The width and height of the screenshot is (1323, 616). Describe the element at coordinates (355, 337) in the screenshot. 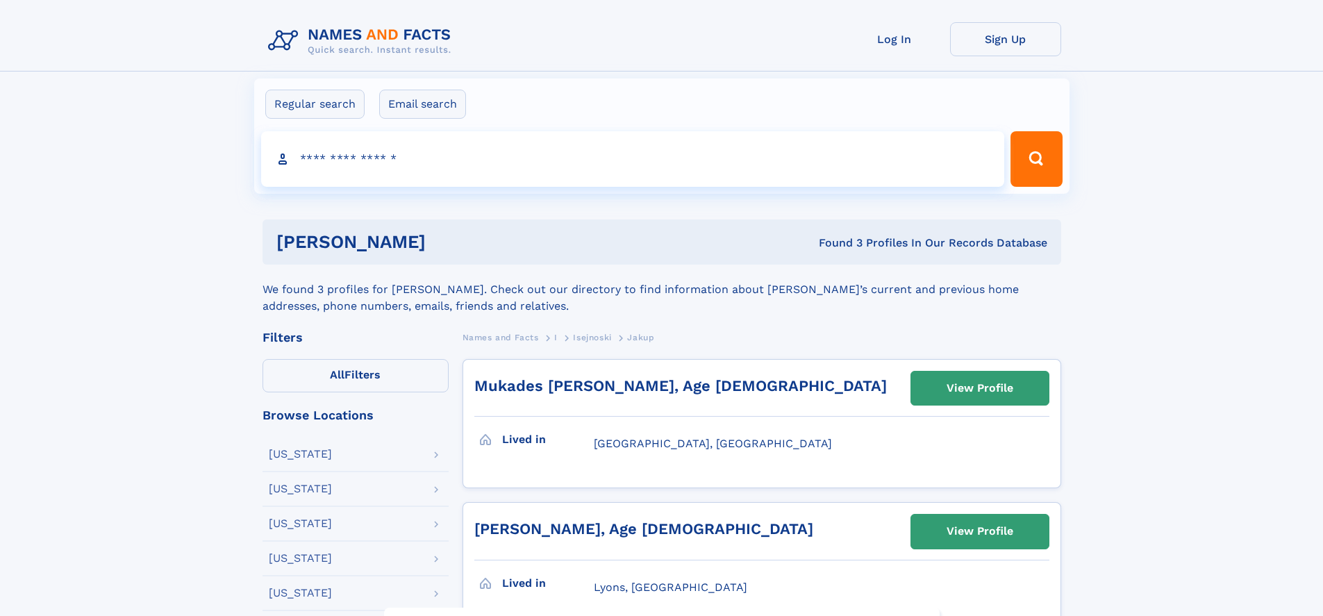

I see `div: Filters` at that location.